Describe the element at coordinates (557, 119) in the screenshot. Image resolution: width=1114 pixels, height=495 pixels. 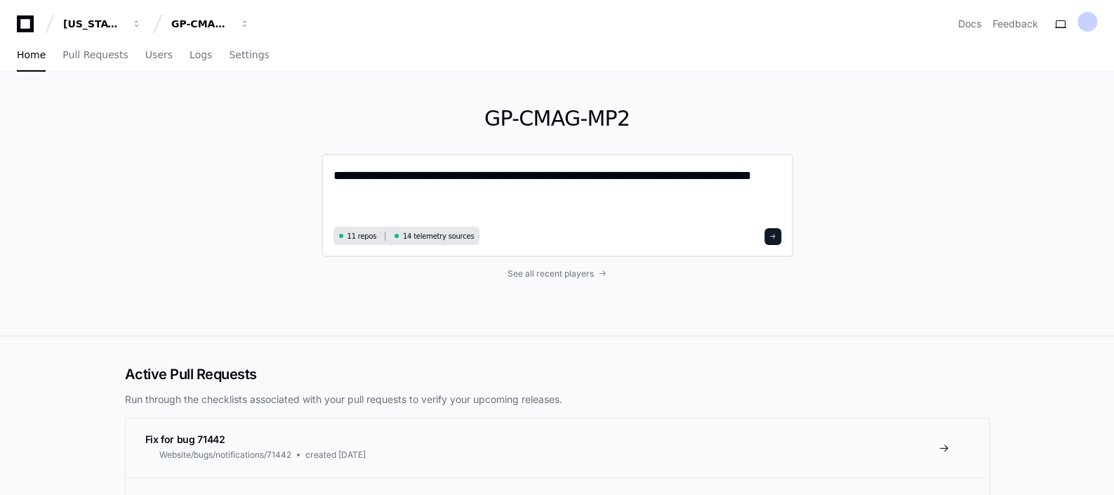
I see `h1: GP-CMAG-MP2` at that location.